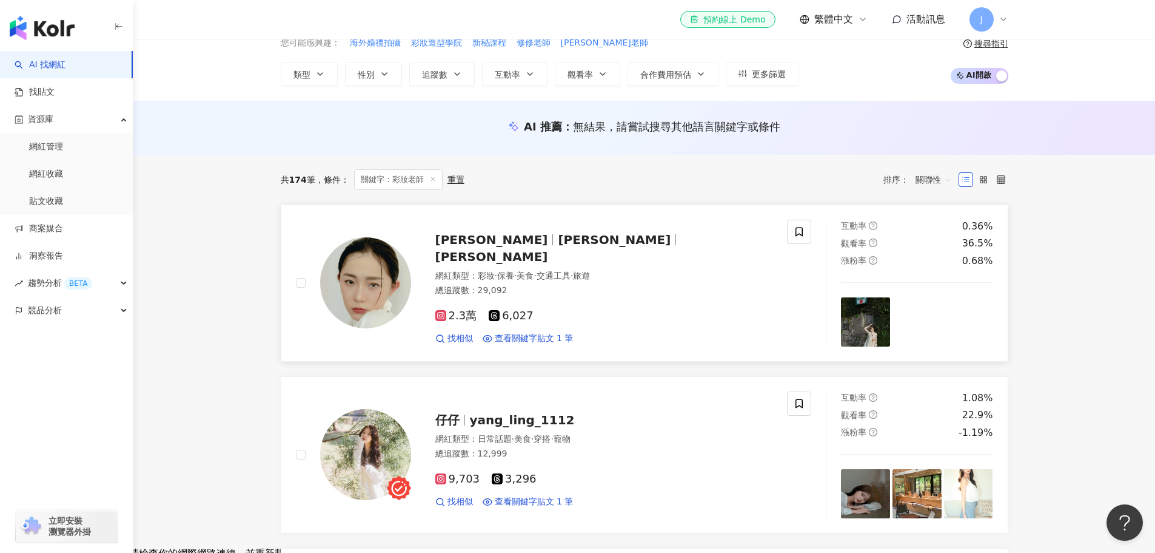  What do you see at coordinates (604, 454) in the screenshot?
I see `div: 總追蹤數 ： 12,999` at bounding box center [604, 454].